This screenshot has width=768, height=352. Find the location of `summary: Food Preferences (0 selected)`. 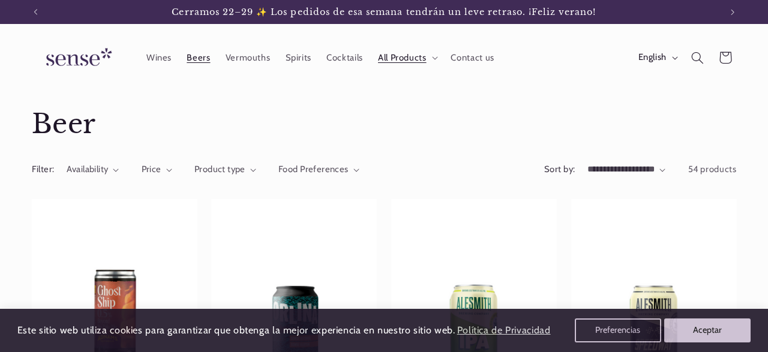

summary: Food Preferences (0 selected) is located at coordinates (319, 170).